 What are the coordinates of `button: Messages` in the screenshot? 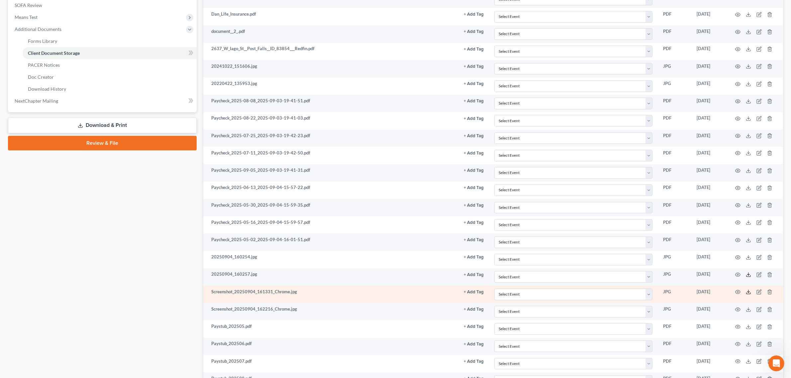 It's located at (66, 221).